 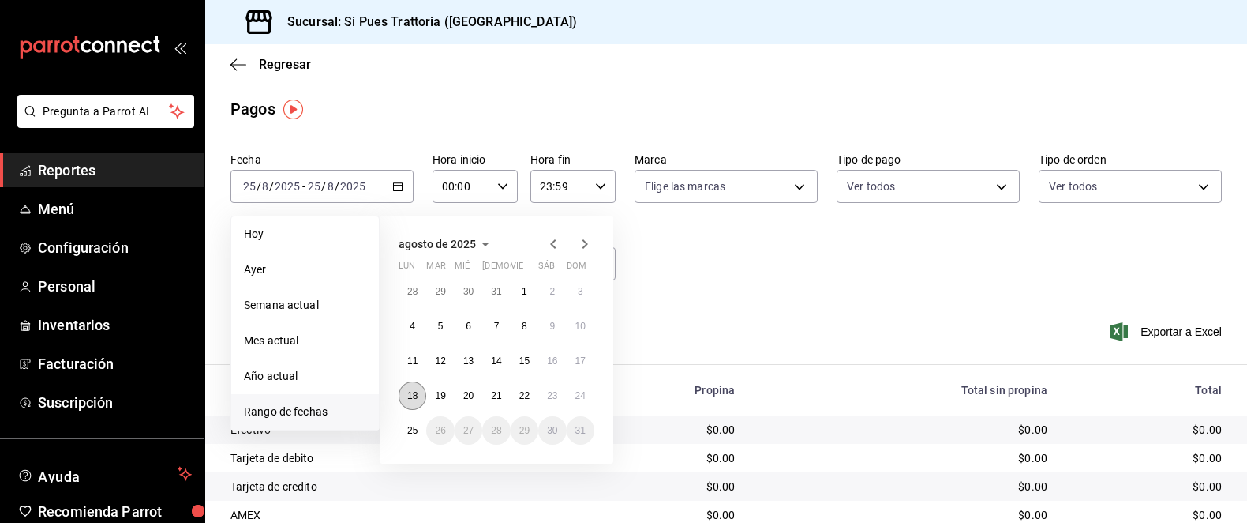 I want to click on button: 14 de agosto de 2025, so click(x=496, y=361).